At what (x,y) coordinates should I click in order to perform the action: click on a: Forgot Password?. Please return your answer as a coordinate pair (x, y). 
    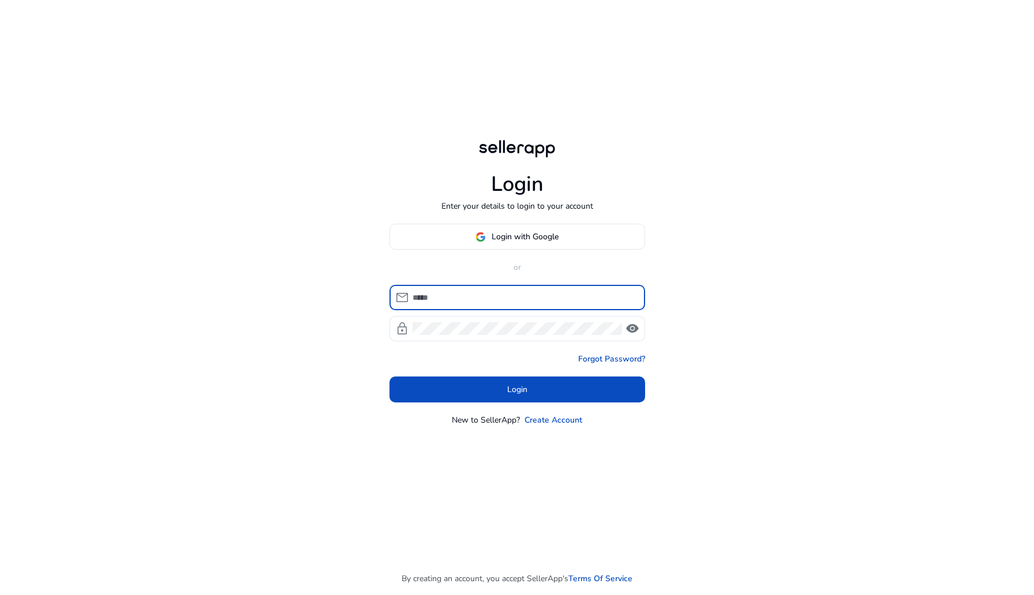
    Looking at the image, I should click on (611, 359).